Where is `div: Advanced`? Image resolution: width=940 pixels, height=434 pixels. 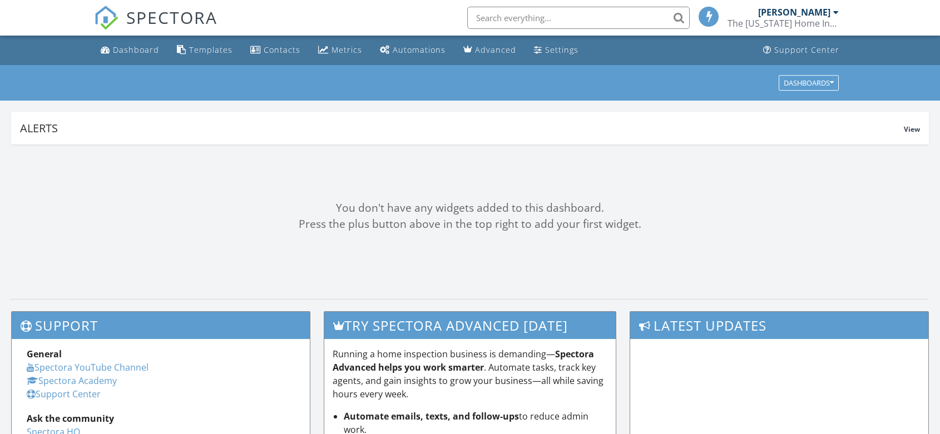 div: Advanced is located at coordinates (495, 49).